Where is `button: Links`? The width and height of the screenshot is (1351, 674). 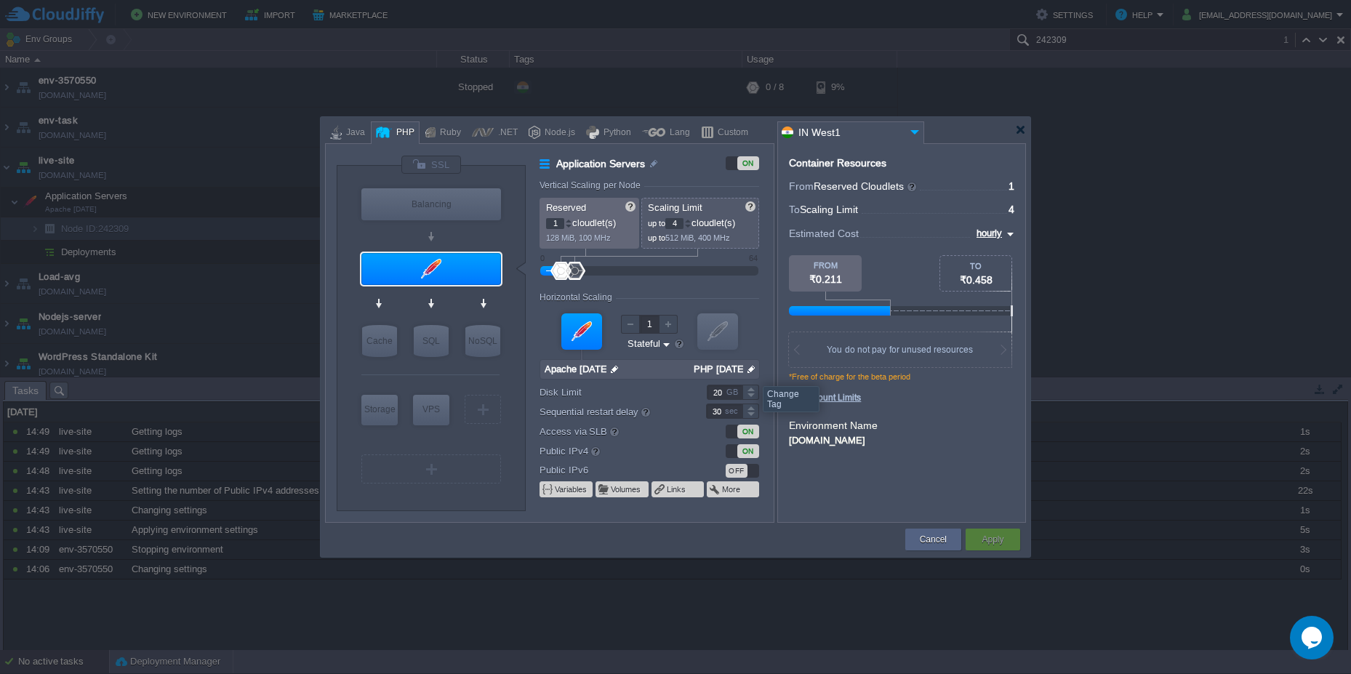 button: Links is located at coordinates (677, 490).